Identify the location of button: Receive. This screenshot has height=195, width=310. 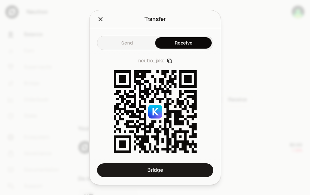
(183, 43).